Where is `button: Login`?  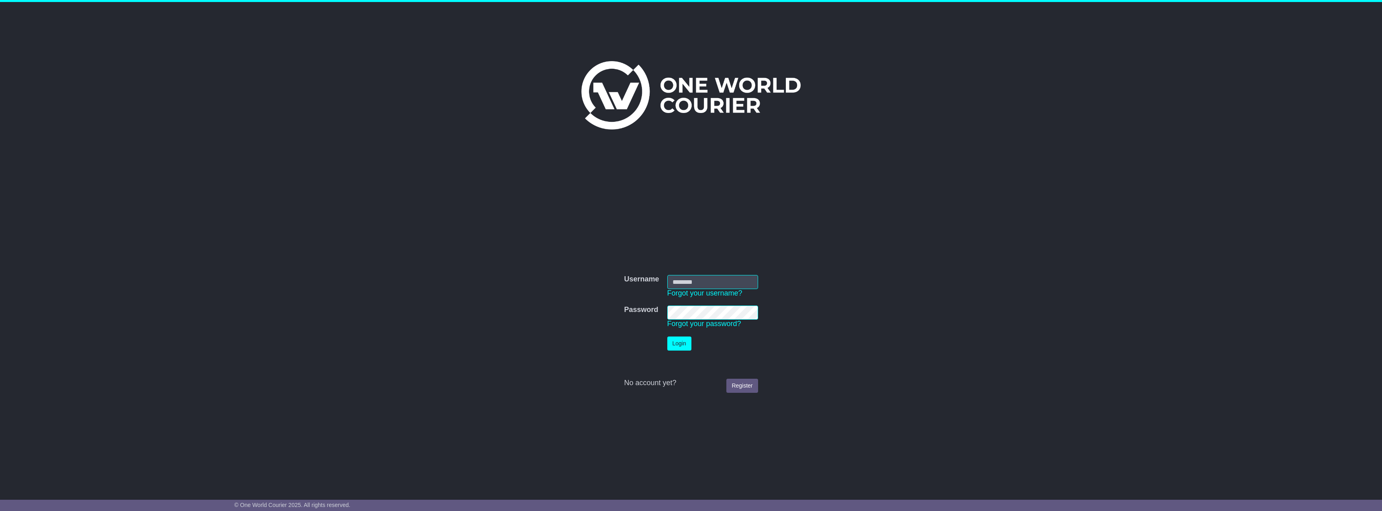 button: Login is located at coordinates (680, 343).